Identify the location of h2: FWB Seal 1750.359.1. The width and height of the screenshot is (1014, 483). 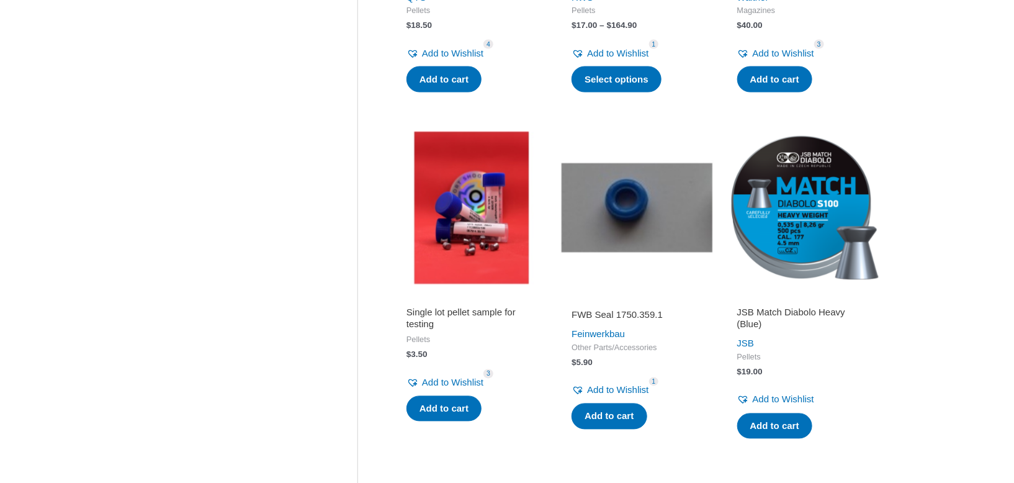
(637, 315).